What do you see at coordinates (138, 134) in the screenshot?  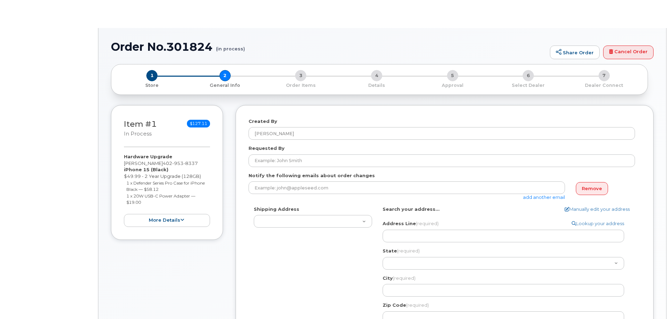 I see `small: in process` at bounding box center [138, 134].